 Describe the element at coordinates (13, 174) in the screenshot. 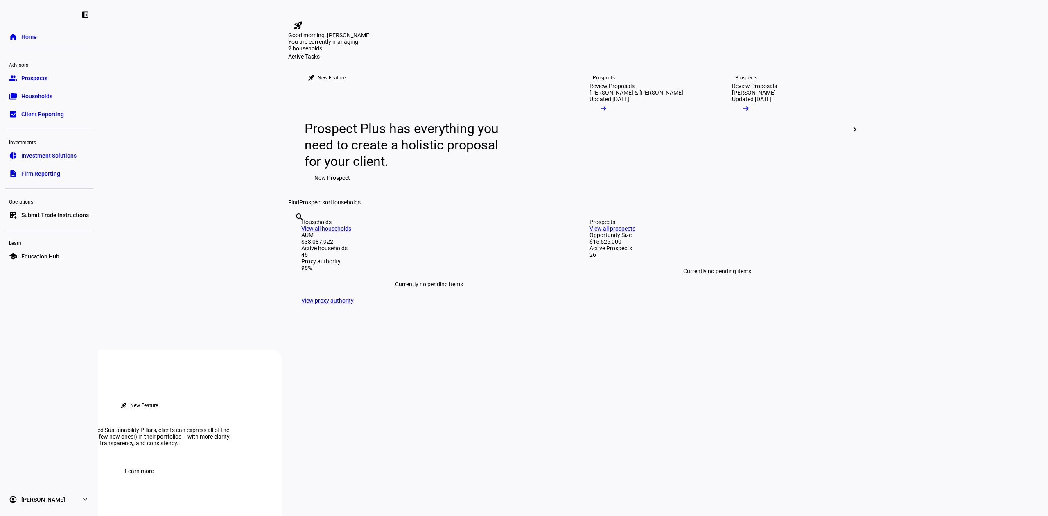

I see `eth-mat-symbol: description` at that location.